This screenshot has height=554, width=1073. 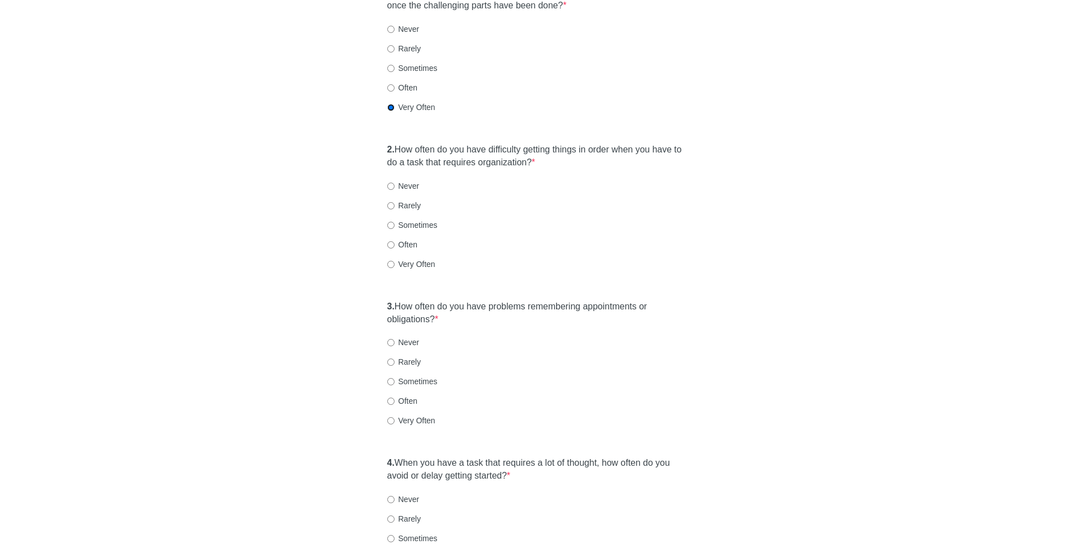 What do you see at coordinates (536, 156) in the screenshot?
I see `label: How often do you have difficulty getting things in order when you have to do a task that requires...` at bounding box center [536, 156].